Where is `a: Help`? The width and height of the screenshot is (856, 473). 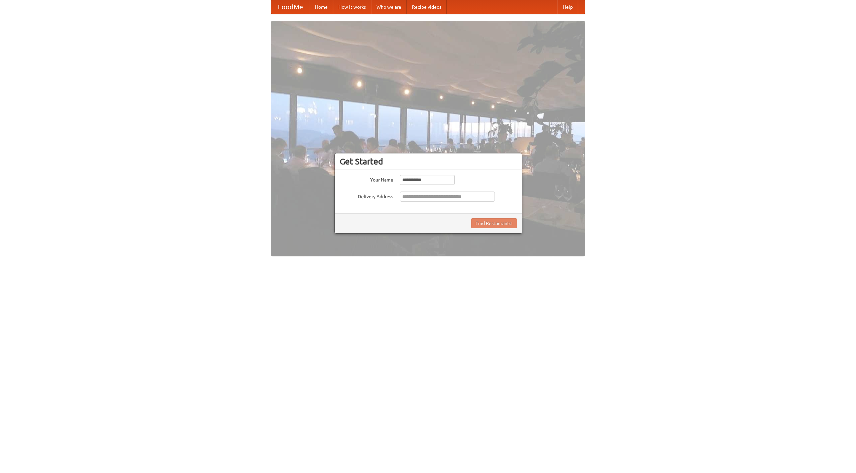
a: Help is located at coordinates (568, 7).